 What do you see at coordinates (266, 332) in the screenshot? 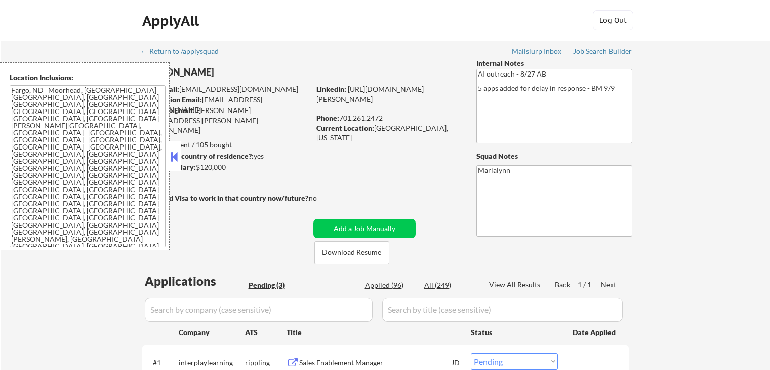
I see `div: ATS` at bounding box center [266, 332].